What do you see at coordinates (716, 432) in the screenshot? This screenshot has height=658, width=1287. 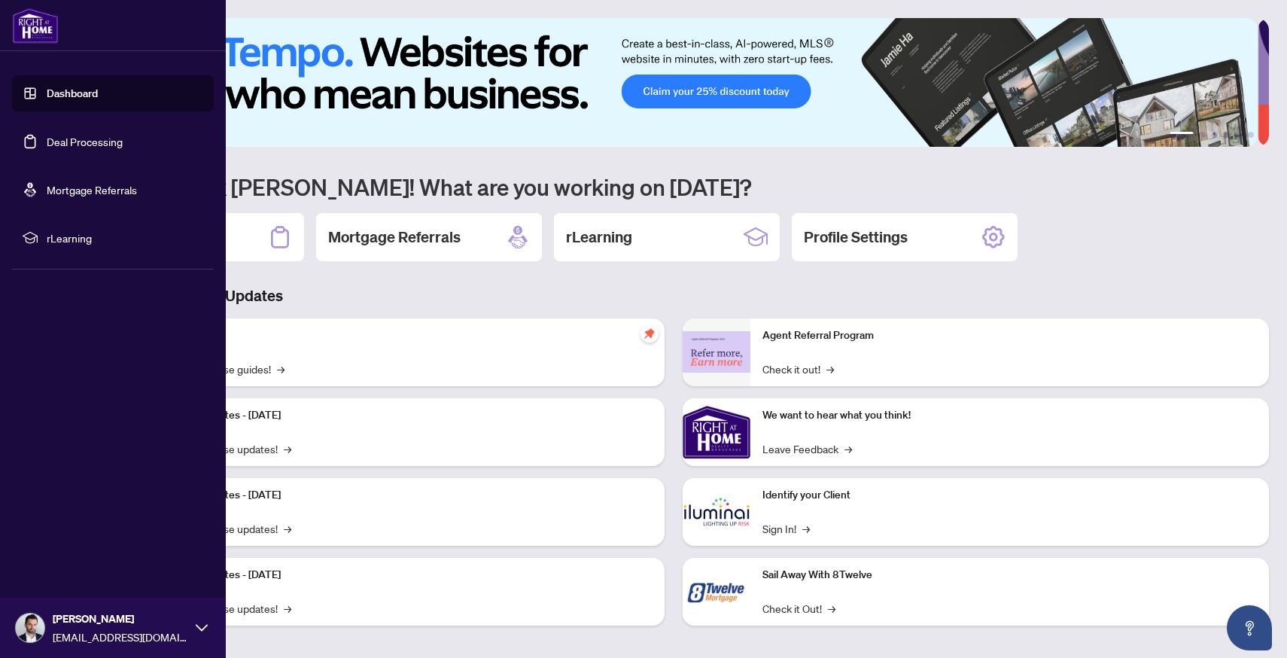 I see `img: We want to hear what you think!` at bounding box center [716, 432].